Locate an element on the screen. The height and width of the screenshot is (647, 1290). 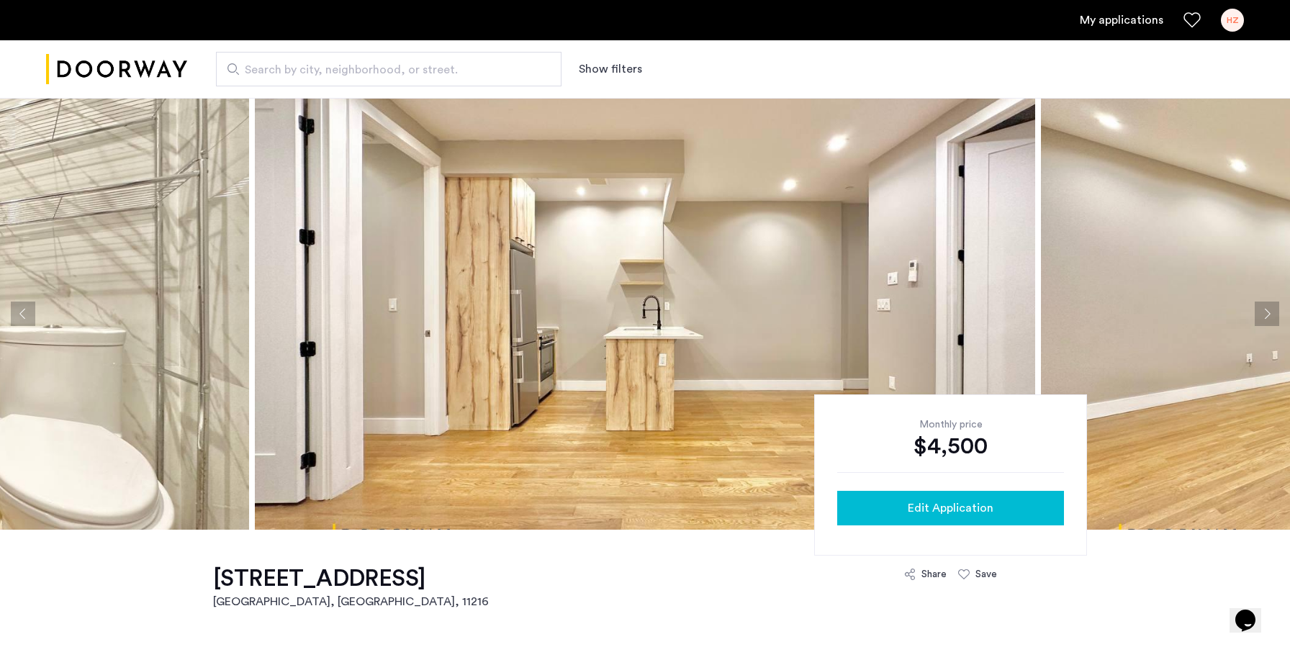
div: Monthly price is located at coordinates (951, 425).